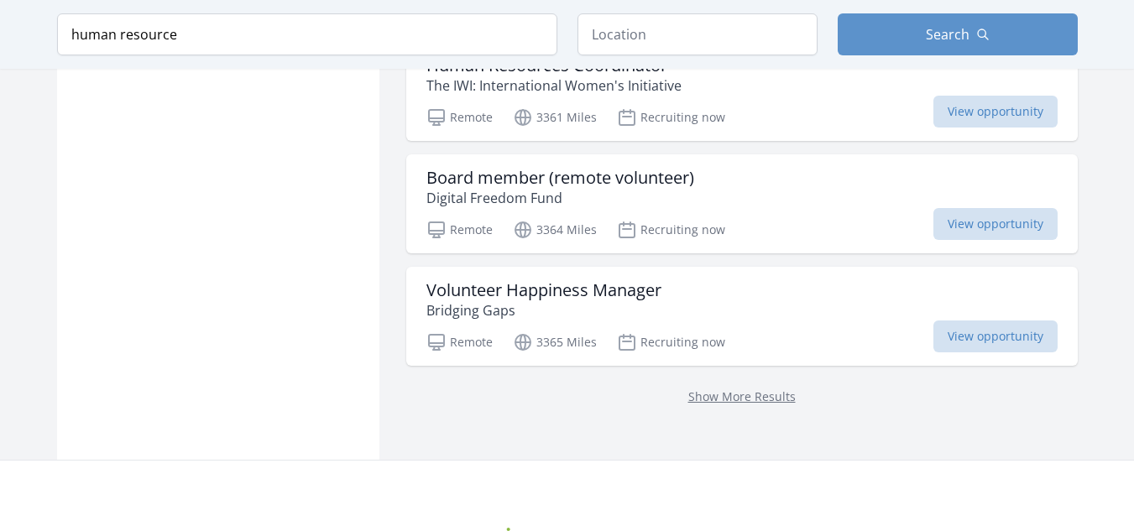 Image resolution: width=1134 pixels, height=531 pixels. Describe the element at coordinates (742, 91) in the screenshot. I see `a: Human Resources Coordinator The IWI: International Women's Initiative Remote 3361 Miles Recruitin...` at that location.